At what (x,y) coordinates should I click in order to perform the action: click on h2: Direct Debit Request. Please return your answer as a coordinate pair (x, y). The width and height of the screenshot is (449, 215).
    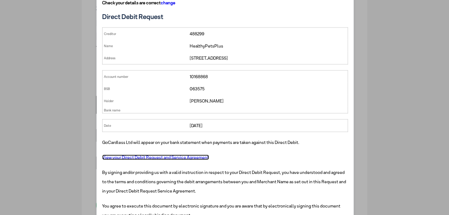
    Looking at the image, I should click on (225, 17).